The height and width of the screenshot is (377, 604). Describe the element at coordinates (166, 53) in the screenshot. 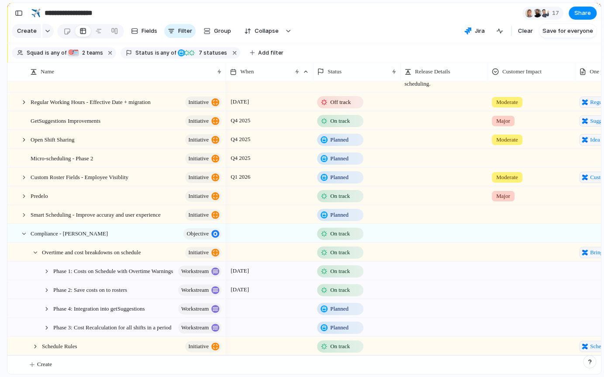

I see `button: isany of` at that location.